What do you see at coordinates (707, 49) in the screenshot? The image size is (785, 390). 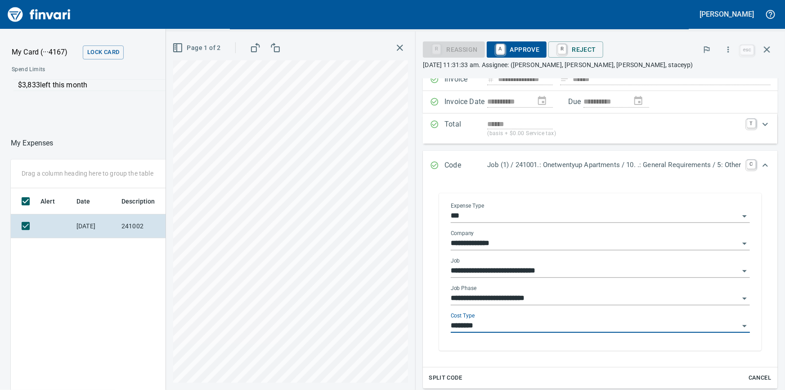 I see `button: Flag` at bounding box center [707, 49].